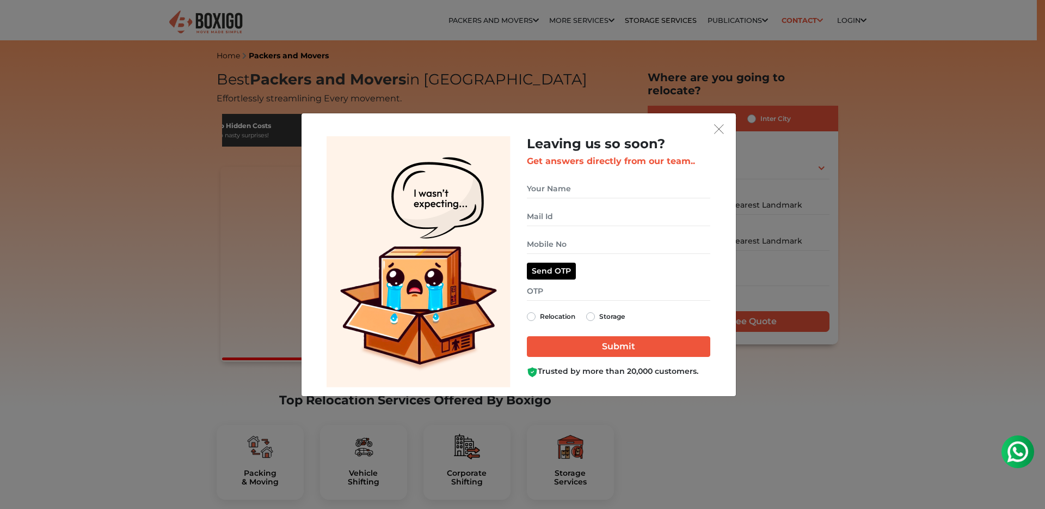 This screenshot has height=509, width=1045. I want to click on button: Send OTP, so click(552, 271).